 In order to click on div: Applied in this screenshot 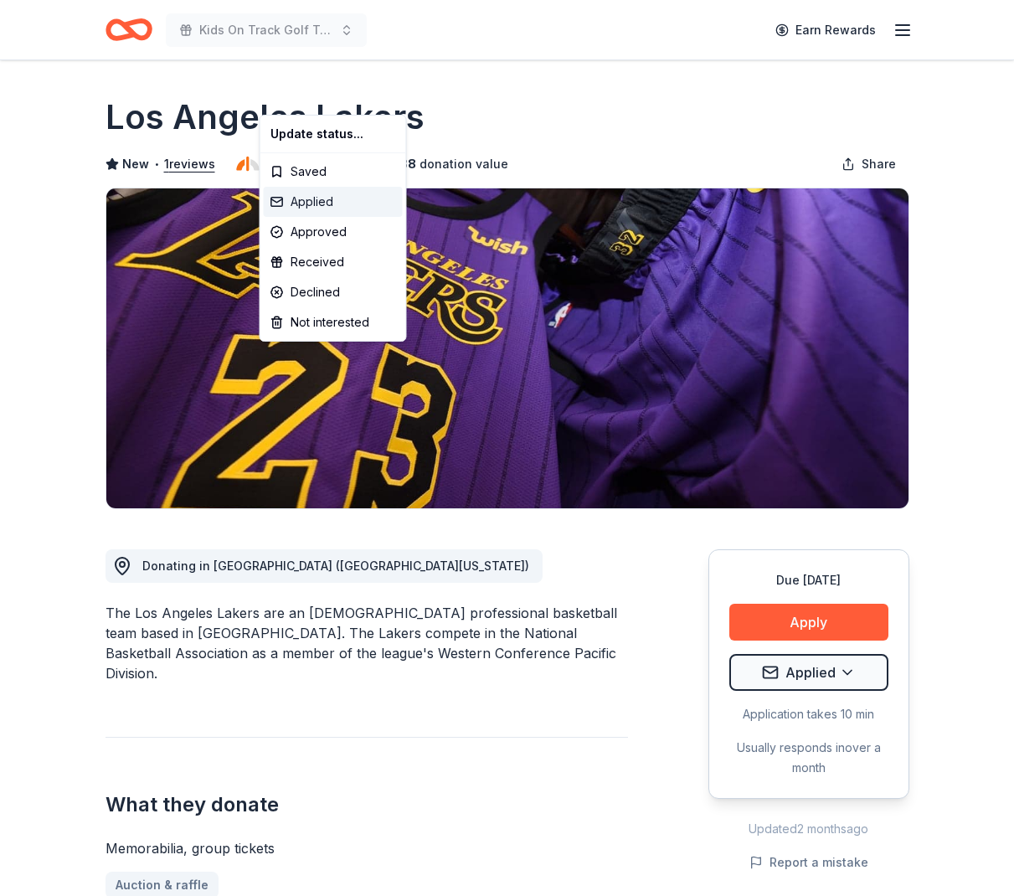, I will do `click(333, 202)`.